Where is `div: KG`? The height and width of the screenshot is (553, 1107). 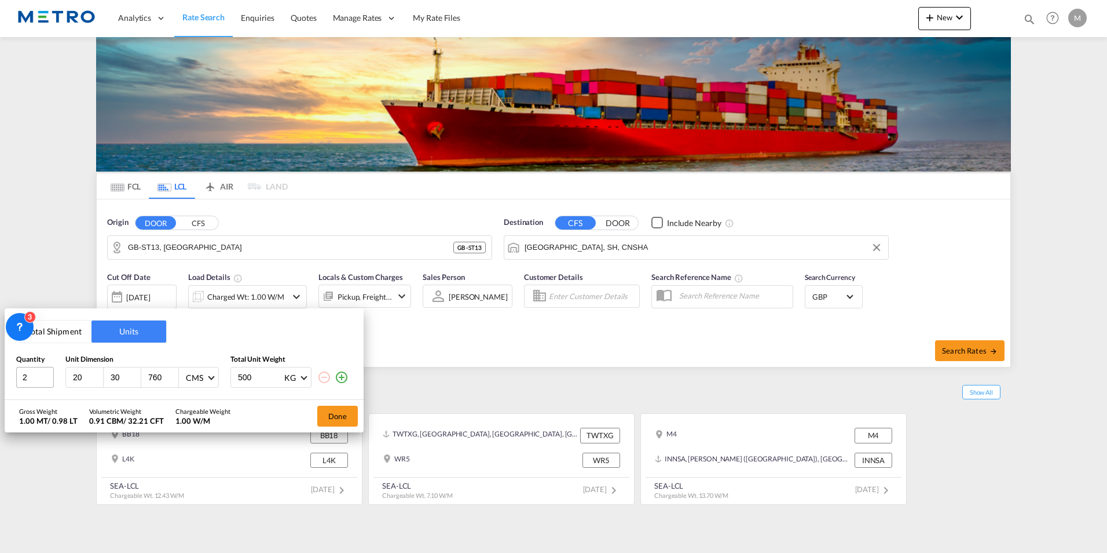 div: KG is located at coordinates (290, 377).